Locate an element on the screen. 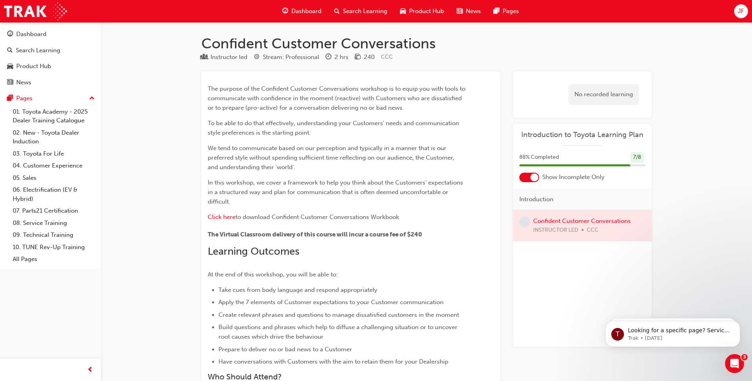 This screenshot has height=381, width=752. a: 02. New - Toyota Dealer Induction is located at coordinates (53, 137).